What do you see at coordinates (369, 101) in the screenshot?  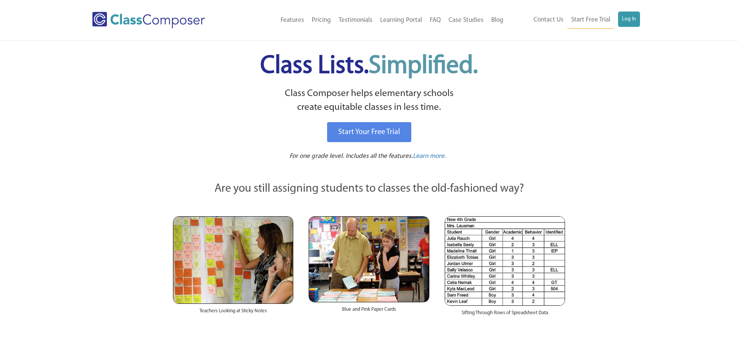 I see `p: Class Composer helps elementary schools create equitable classes in less time.` at bounding box center [369, 101].